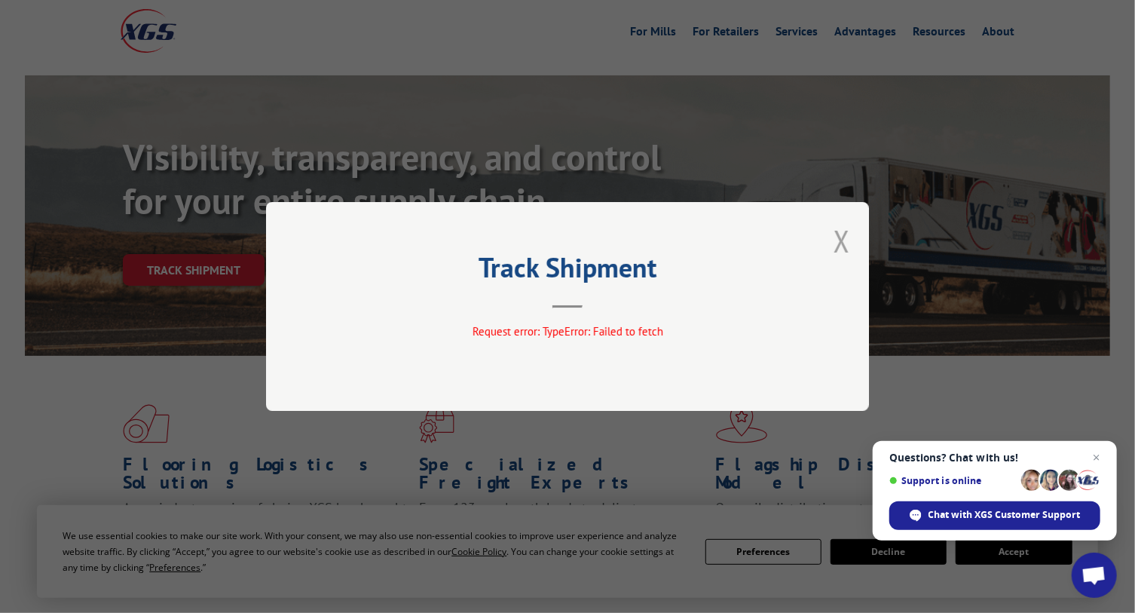 The width and height of the screenshot is (1135, 613). What do you see at coordinates (1005, 515) in the screenshot?
I see `span: Chat with XGS Customer Support` at bounding box center [1005, 515].